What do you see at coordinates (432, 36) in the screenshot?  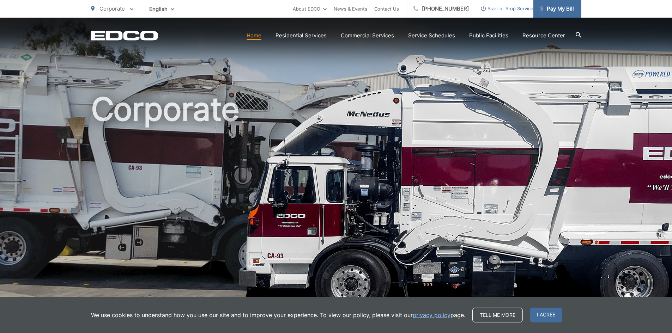 I see `a: Service Schedules` at bounding box center [432, 36].